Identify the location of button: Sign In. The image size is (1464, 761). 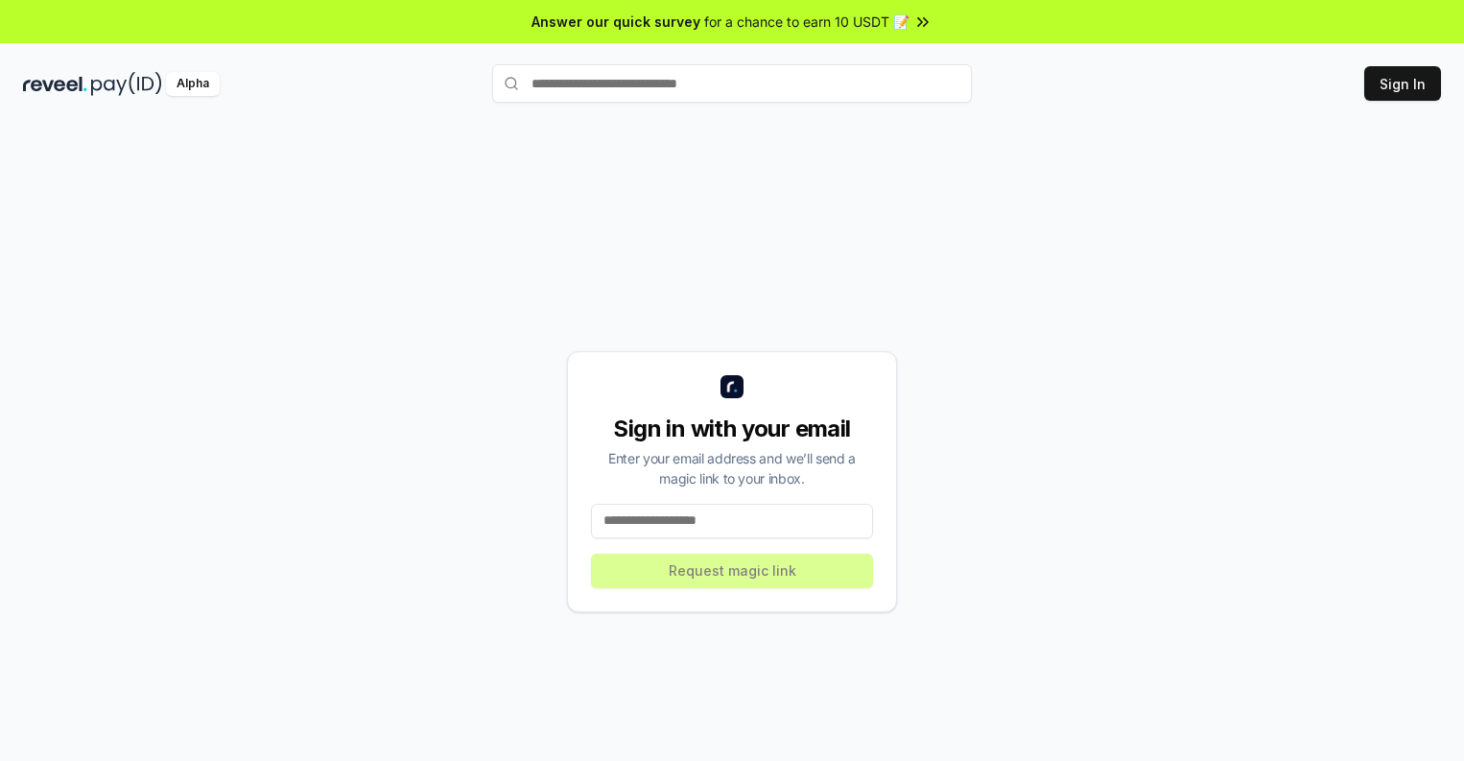
(1402, 83).